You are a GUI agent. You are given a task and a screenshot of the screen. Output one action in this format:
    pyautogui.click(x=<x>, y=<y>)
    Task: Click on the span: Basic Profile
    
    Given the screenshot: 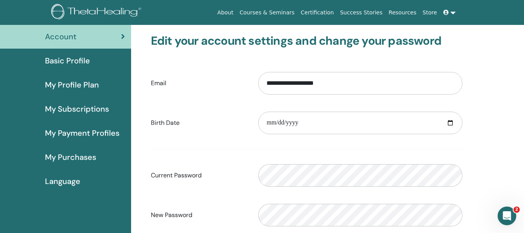 What is the action you would take?
    pyautogui.click(x=68, y=61)
    